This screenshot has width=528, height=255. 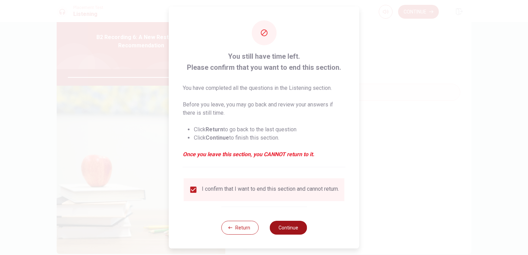 I want to click on em: Once you leave this section, you CANNOT return to it., so click(x=264, y=154).